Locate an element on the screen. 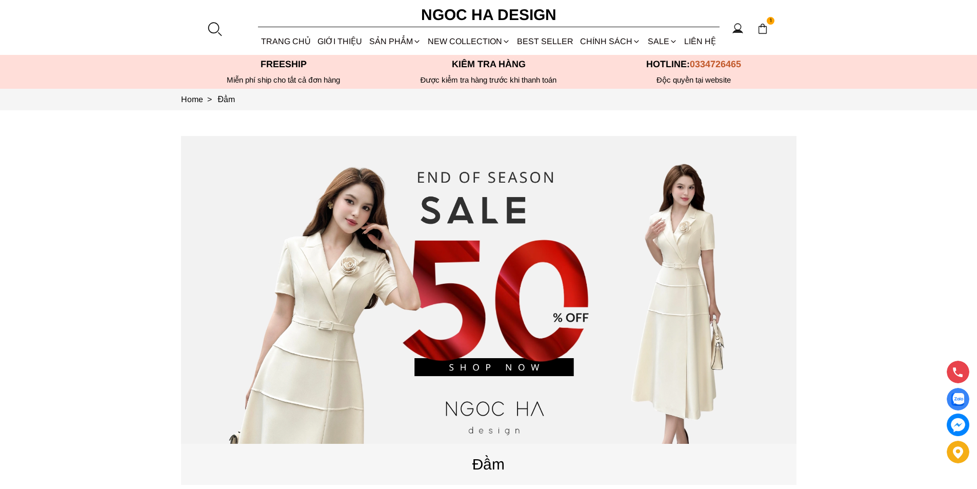  div: SẢN PHẨM is located at coordinates (395, 41).